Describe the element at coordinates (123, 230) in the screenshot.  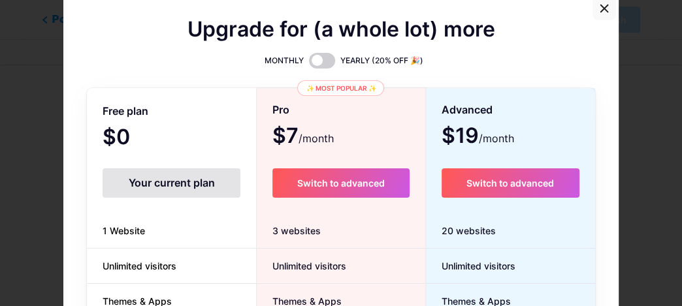
I see `span: 1 Website` at that location.